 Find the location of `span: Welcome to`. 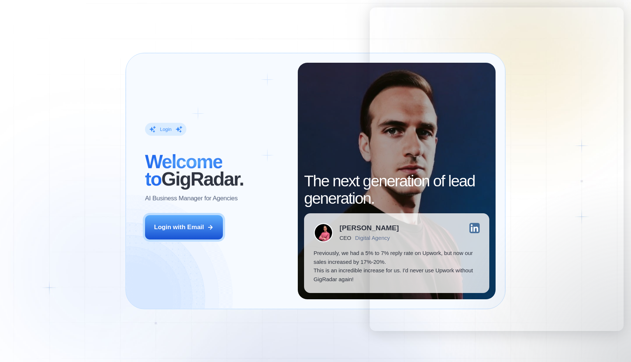

span: Welcome to is located at coordinates (183, 170).